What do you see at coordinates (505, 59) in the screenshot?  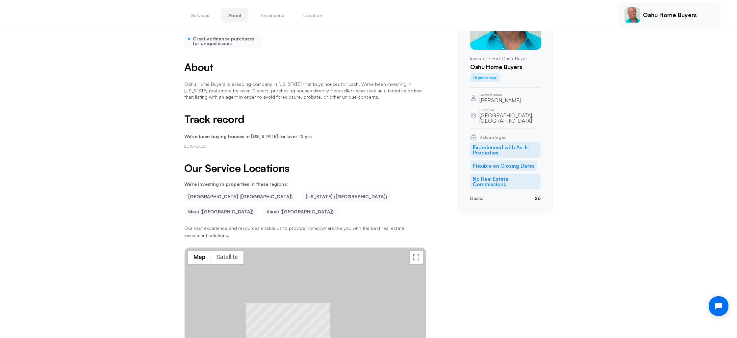 I see `p: Investor / End-Cash-Buyer` at bounding box center [505, 59].